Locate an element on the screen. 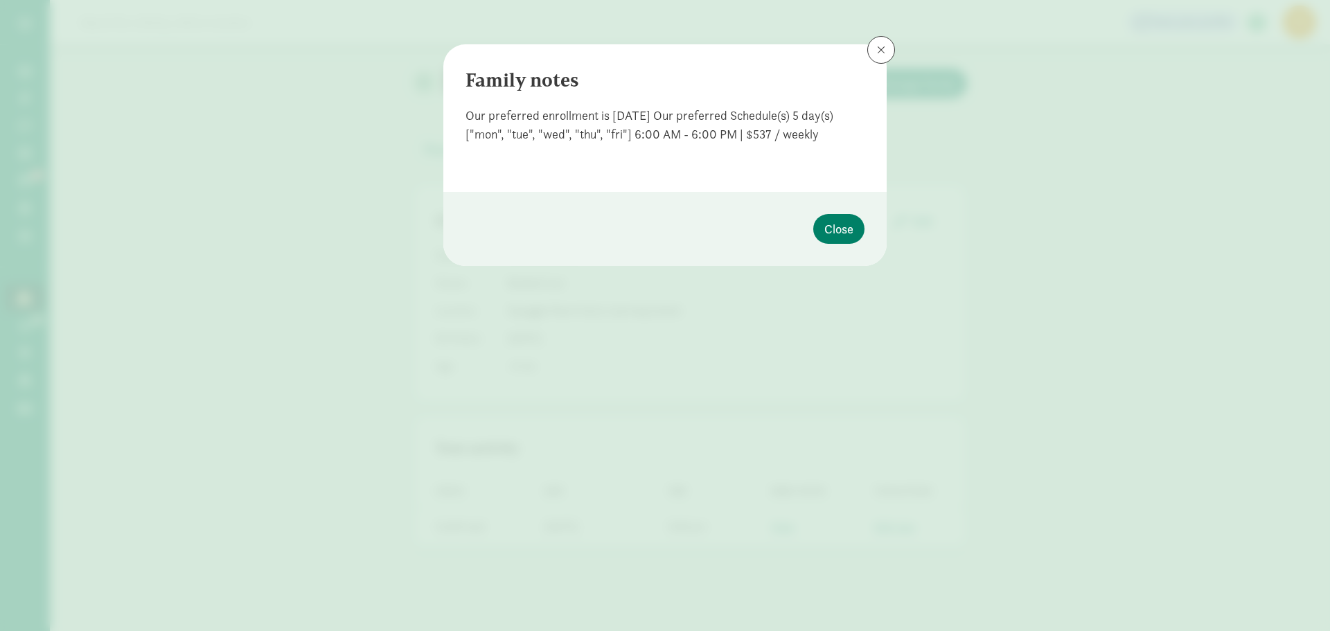  button: Close is located at coordinates (839, 229).